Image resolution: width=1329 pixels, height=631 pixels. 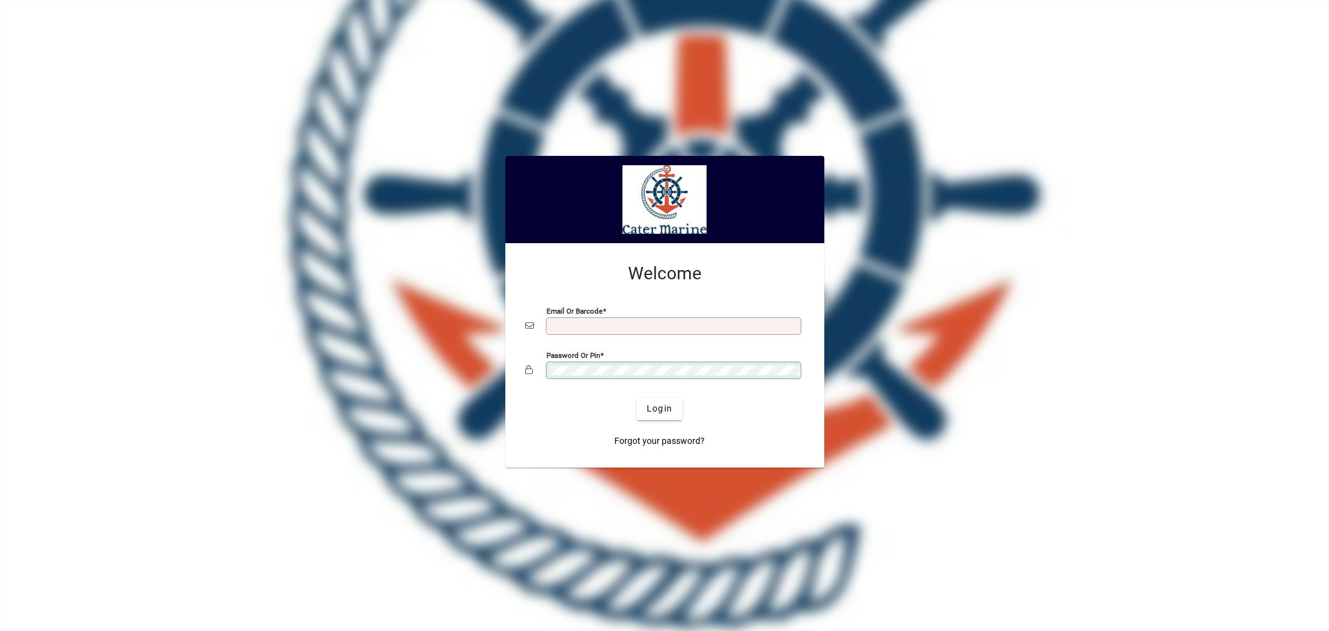 I want to click on span: Forgot your password?, so click(x=659, y=440).